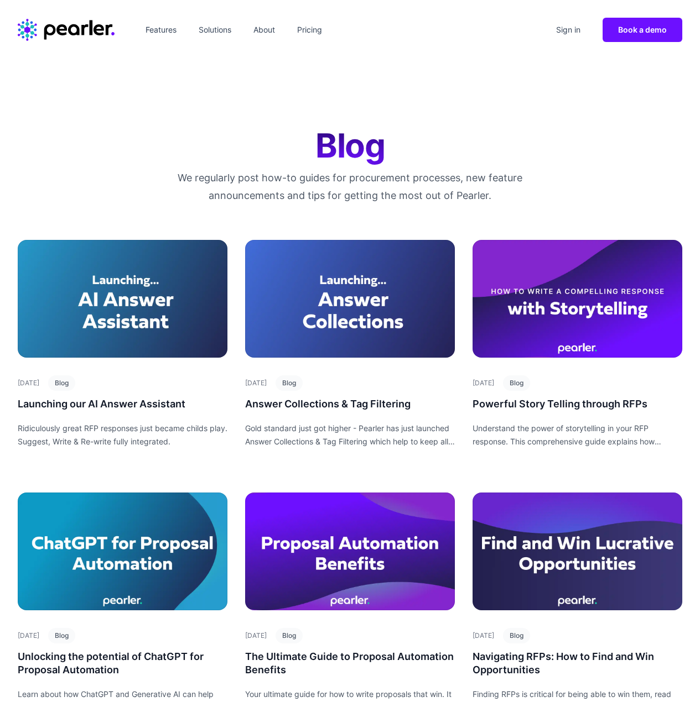 This screenshot has width=700, height=702. Describe the element at coordinates (350, 145) in the screenshot. I see `h1: Blog` at that location.